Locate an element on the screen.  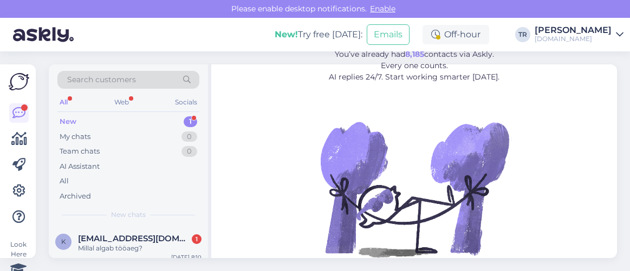
img: Askly Logo is located at coordinates (19, 82).